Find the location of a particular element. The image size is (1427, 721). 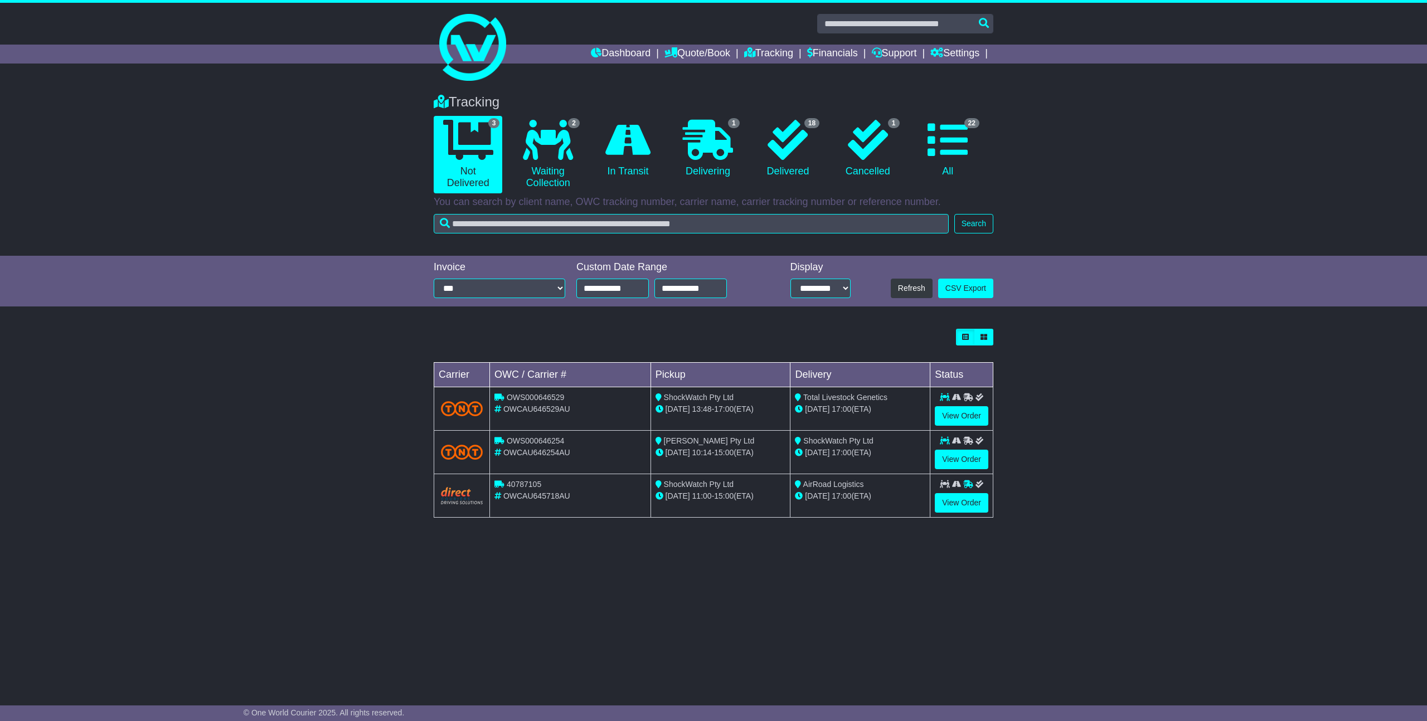

span: OWS000646529 is located at coordinates (536, 397).